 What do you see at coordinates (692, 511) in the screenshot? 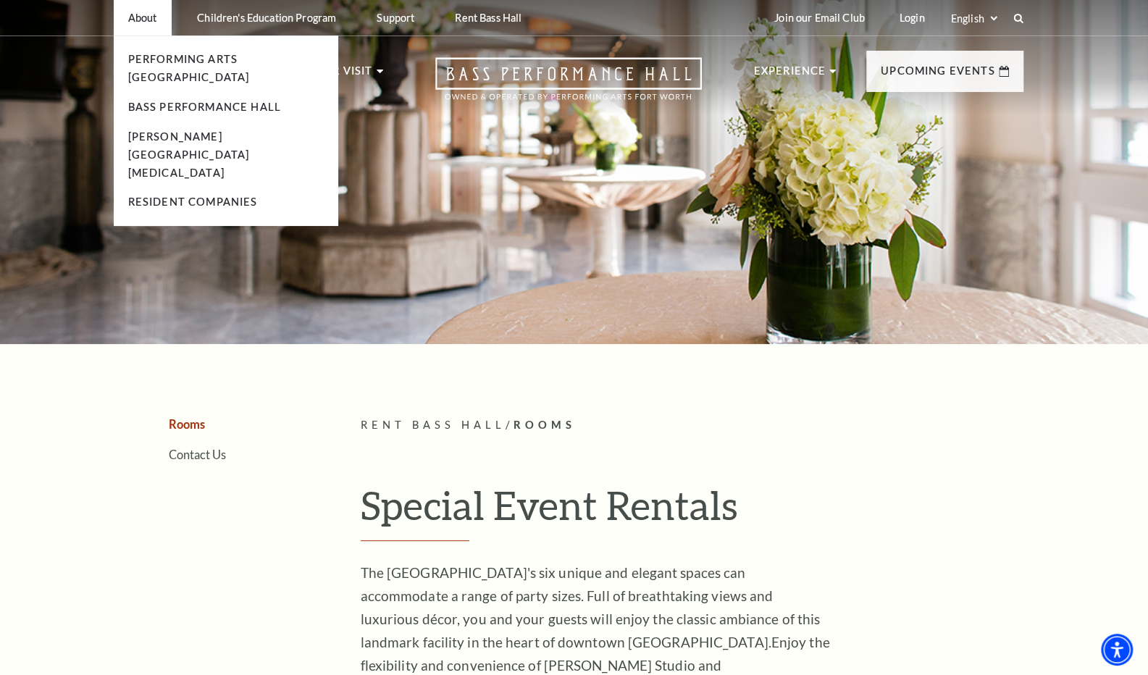
I see `h1: Special Event Rentals` at bounding box center [692, 511].